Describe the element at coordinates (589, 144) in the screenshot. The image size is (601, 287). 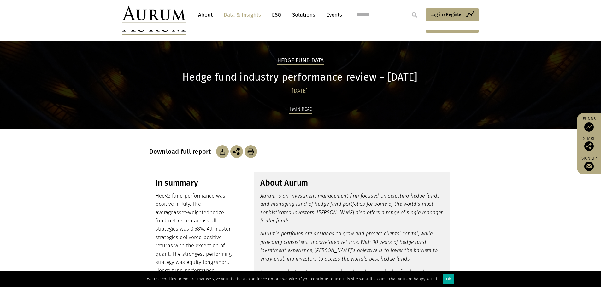
I see `div: Share` at that location.